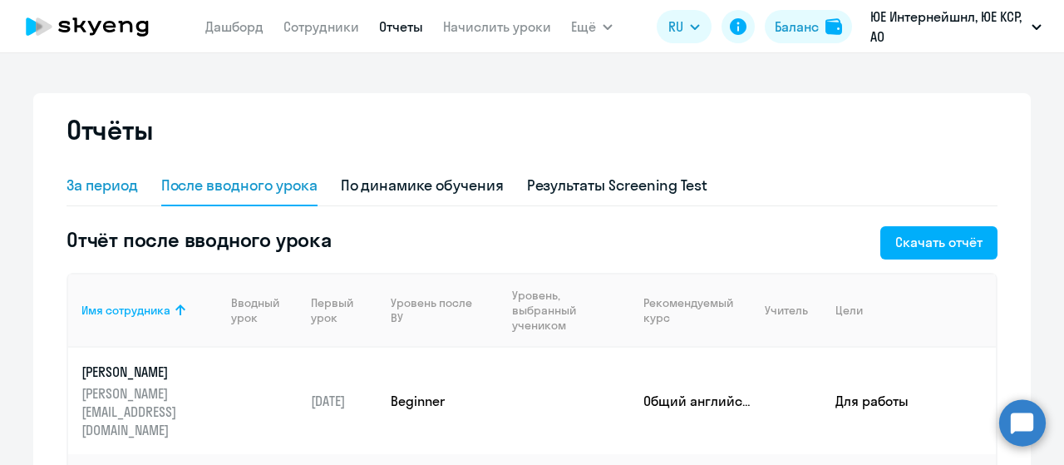  I want to click on div: По динамике обучения, so click(422, 185).